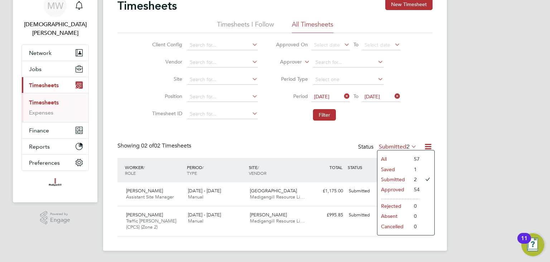  What do you see at coordinates (258, 173) in the screenshot?
I see `span: VENDOR` at bounding box center [258, 173].